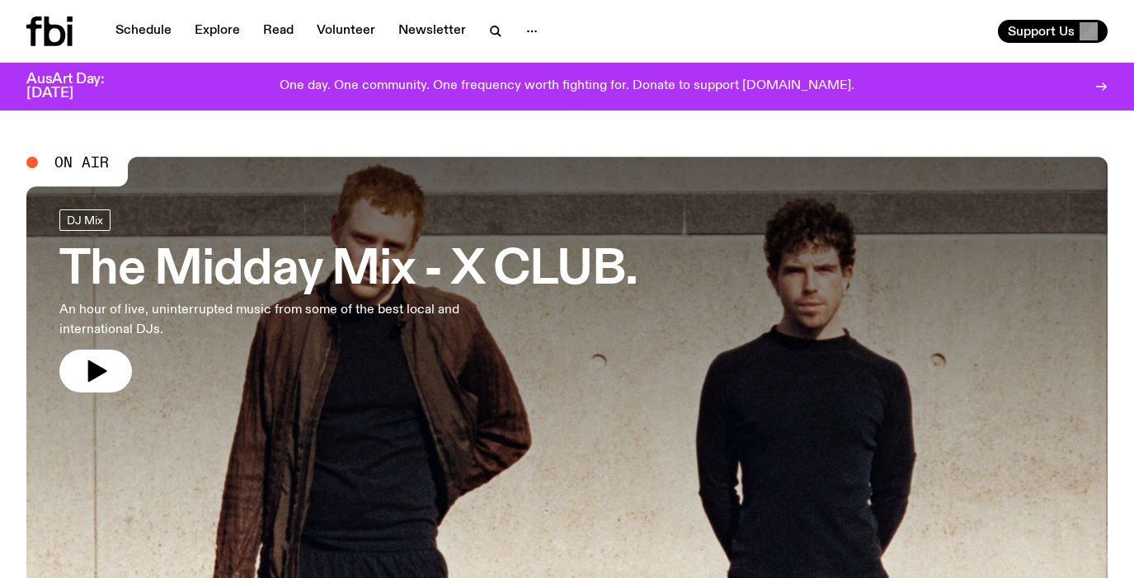 The width and height of the screenshot is (1134, 578). What do you see at coordinates (217, 31) in the screenshot?
I see `a: Explore` at bounding box center [217, 31].